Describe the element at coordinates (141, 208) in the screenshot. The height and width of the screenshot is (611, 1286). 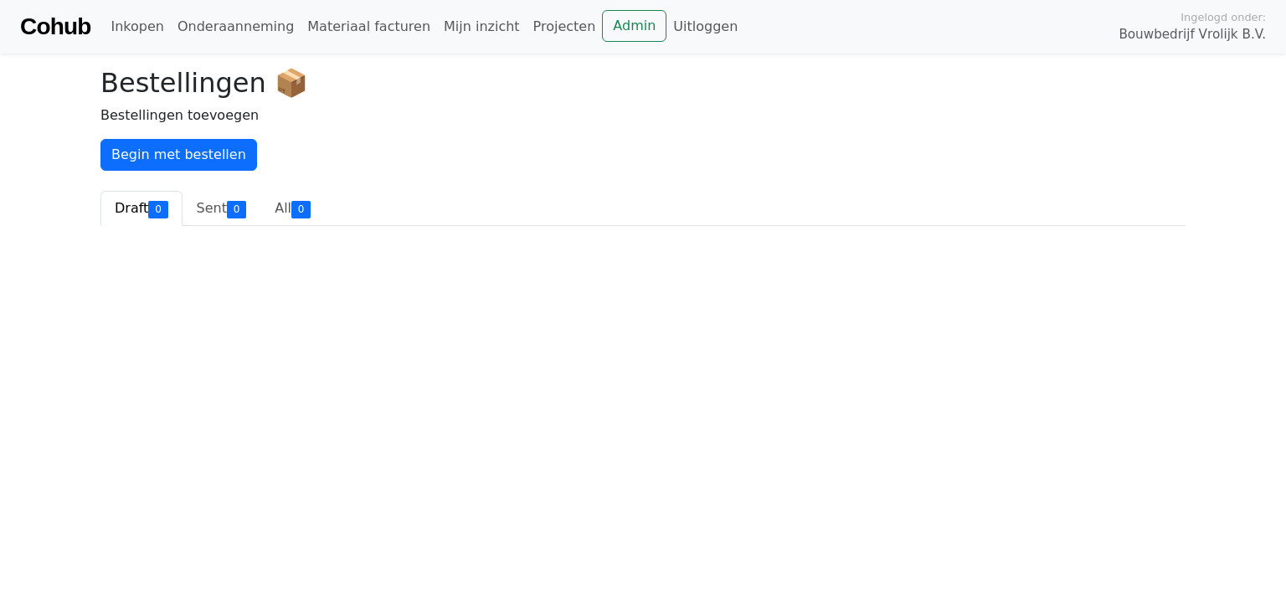
I see `a: Draft0` at that location.